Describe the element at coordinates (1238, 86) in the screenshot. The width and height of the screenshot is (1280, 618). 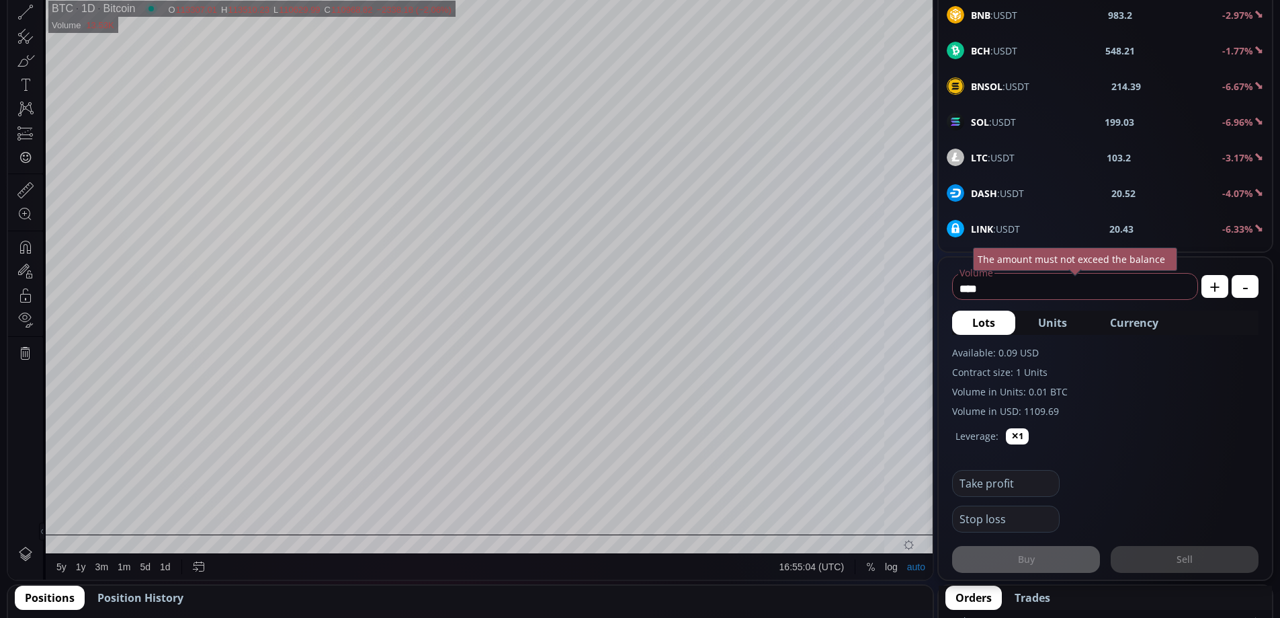
I see `b: -6.67%` at that location.